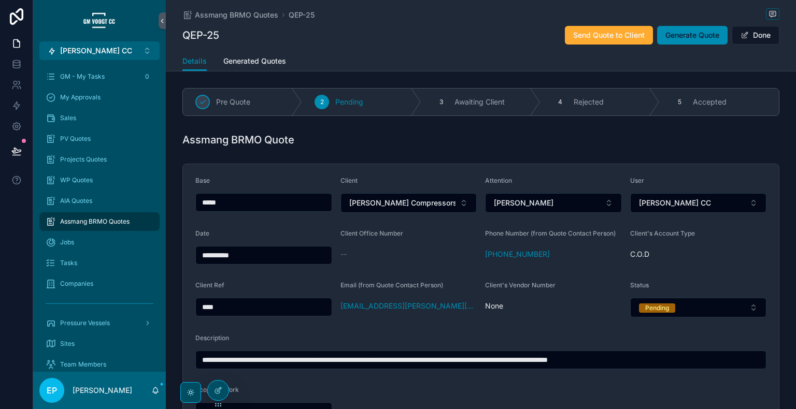  I want to click on span: Send Quote to Client, so click(609, 35).